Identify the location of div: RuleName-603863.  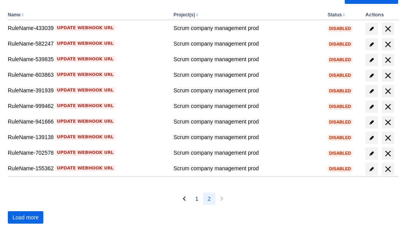
(87, 75).